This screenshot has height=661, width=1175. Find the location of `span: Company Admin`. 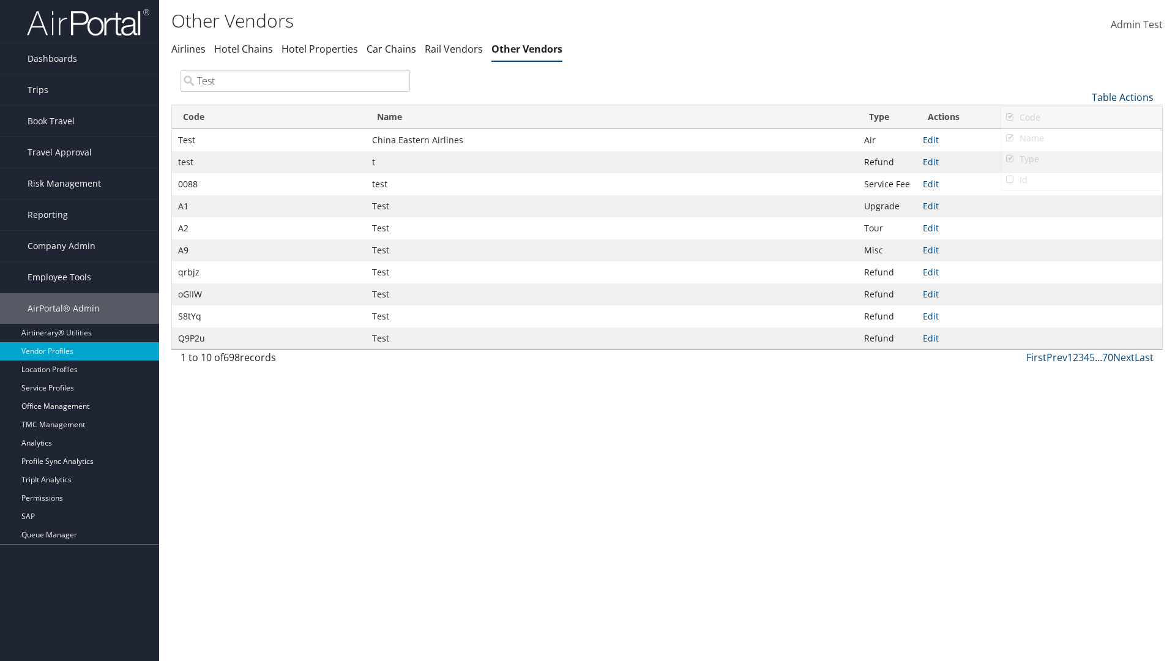

span: Company Admin is located at coordinates (61, 246).